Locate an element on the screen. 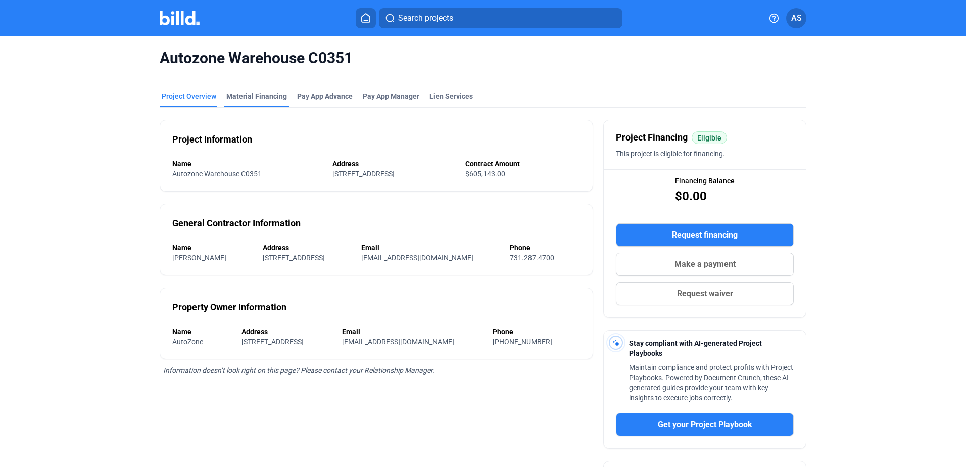 The image size is (966, 467). span: $0.00 is located at coordinates (691, 196).